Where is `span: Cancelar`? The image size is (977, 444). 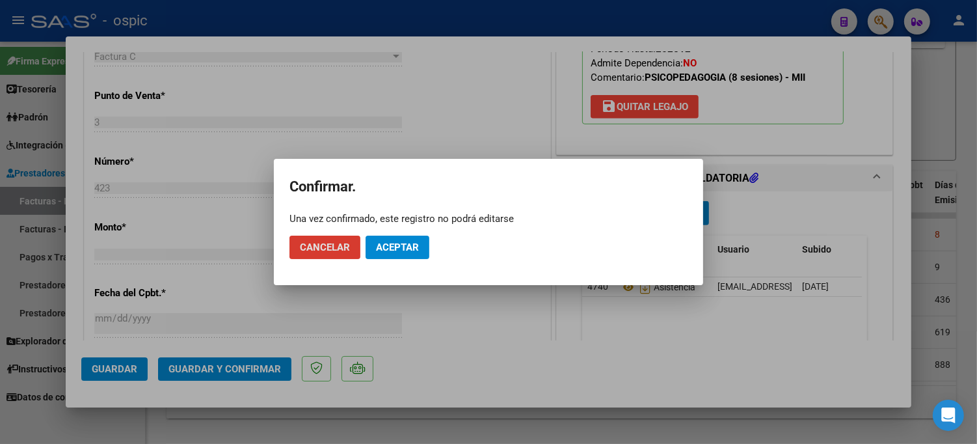
span: Cancelar is located at coordinates (325, 247).